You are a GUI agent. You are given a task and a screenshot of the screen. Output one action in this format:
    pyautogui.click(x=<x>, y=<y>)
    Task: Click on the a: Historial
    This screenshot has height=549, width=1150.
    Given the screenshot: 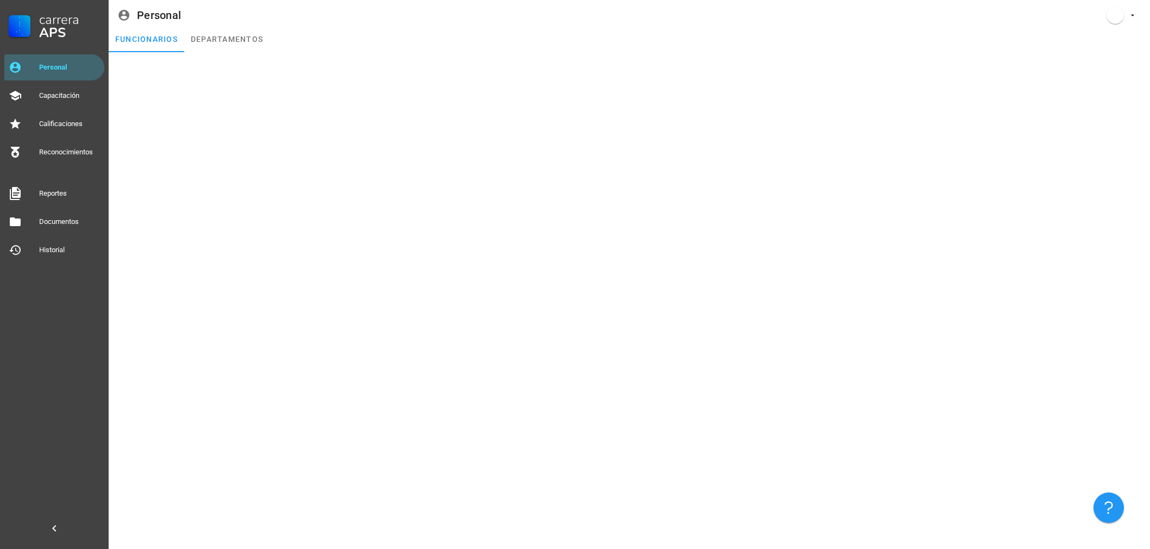 What is the action you would take?
    pyautogui.click(x=54, y=250)
    